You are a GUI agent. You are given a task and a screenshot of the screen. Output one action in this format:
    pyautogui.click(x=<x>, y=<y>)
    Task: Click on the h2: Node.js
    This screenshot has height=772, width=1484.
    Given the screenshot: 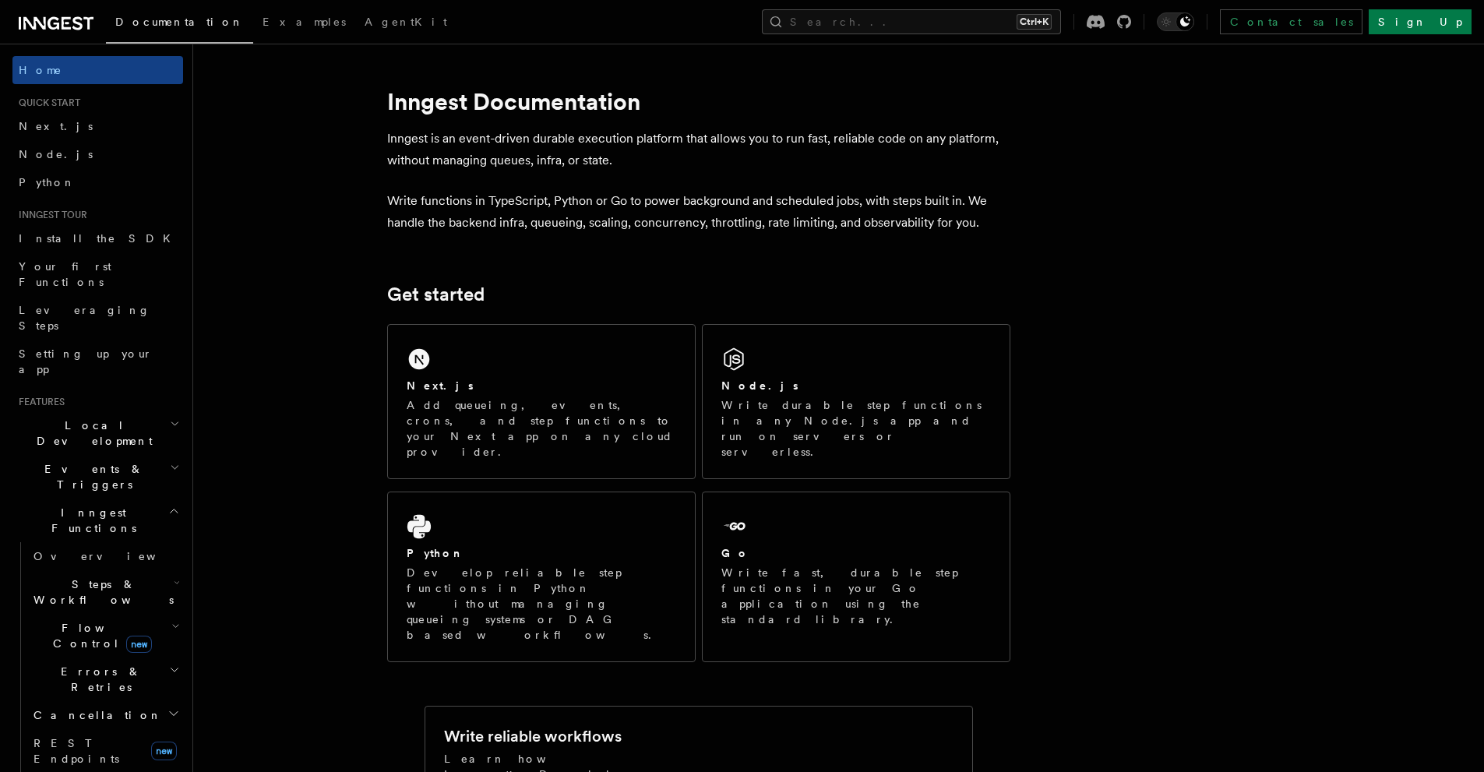 What is the action you would take?
    pyautogui.click(x=760, y=386)
    